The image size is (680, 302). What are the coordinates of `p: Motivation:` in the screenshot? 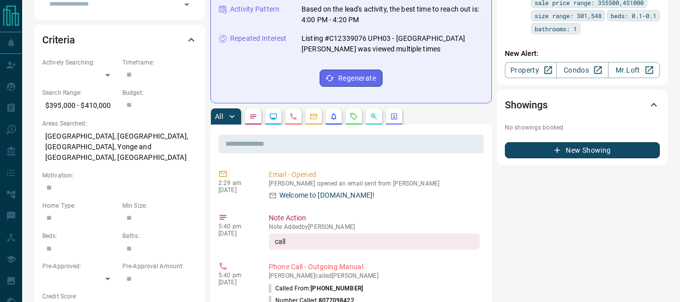 It's located at (120, 175).